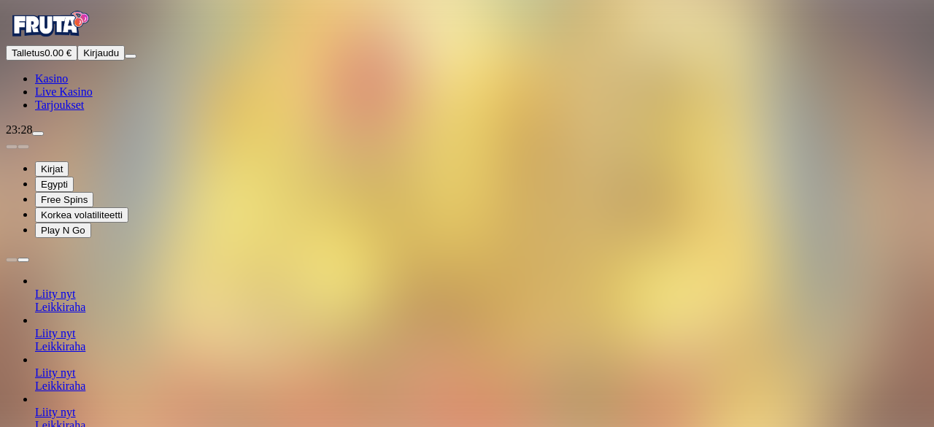 The height and width of the screenshot is (427, 934). What do you see at coordinates (51, 78) in the screenshot?
I see `a: diamond iconKasino` at bounding box center [51, 78].